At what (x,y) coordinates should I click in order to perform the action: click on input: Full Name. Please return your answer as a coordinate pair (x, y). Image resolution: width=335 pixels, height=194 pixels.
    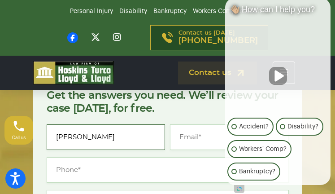
    Looking at the image, I should click on (106, 137).